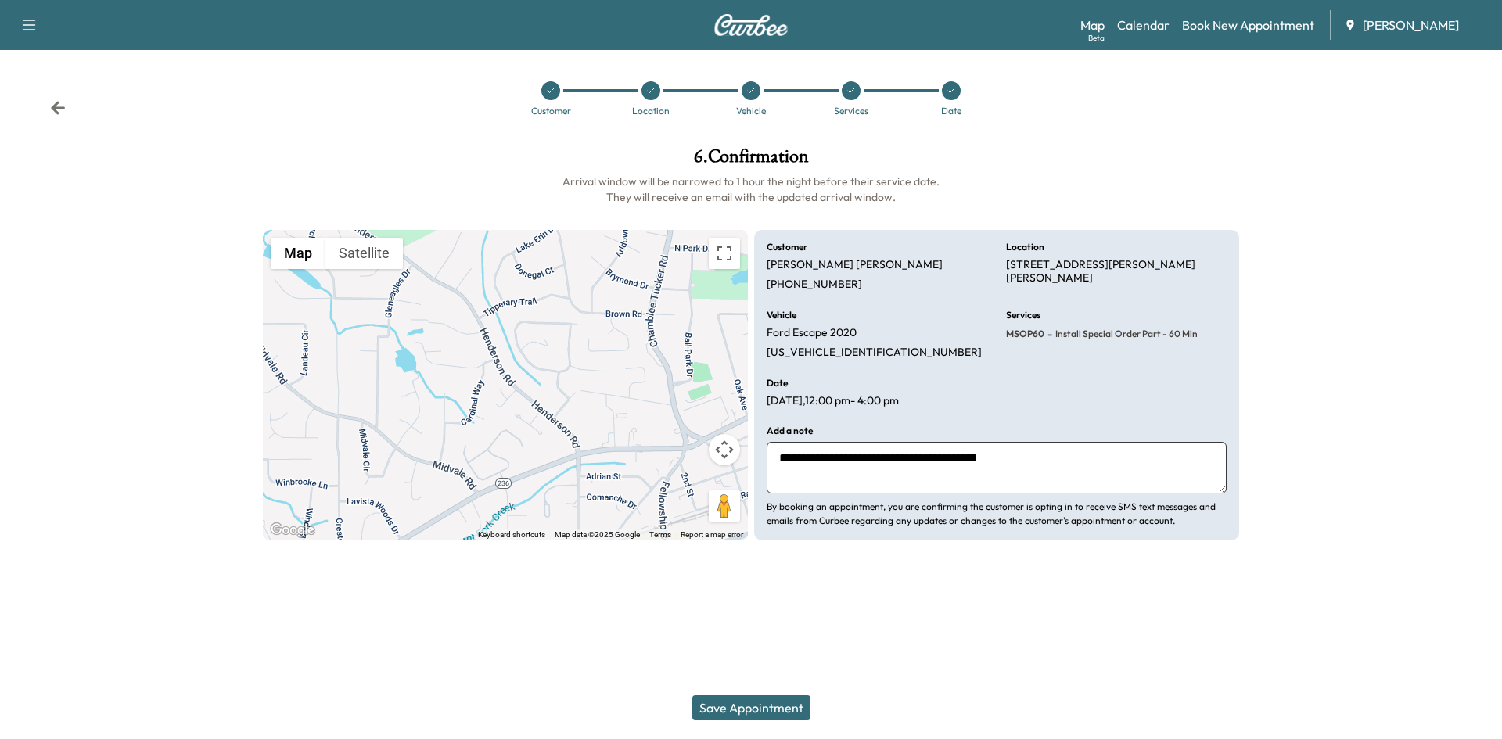 Image resolution: width=1502 pixels, height=739 pixels. Describe the element at coordinates (751, 25) in the screenshot. I see `img: Curbee Logo` at that location.